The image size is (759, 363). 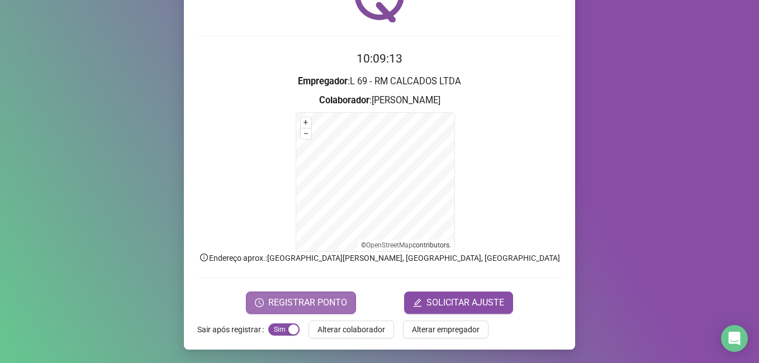 I want to click on button: Alterar colaborador, so click(x=351, y=330).